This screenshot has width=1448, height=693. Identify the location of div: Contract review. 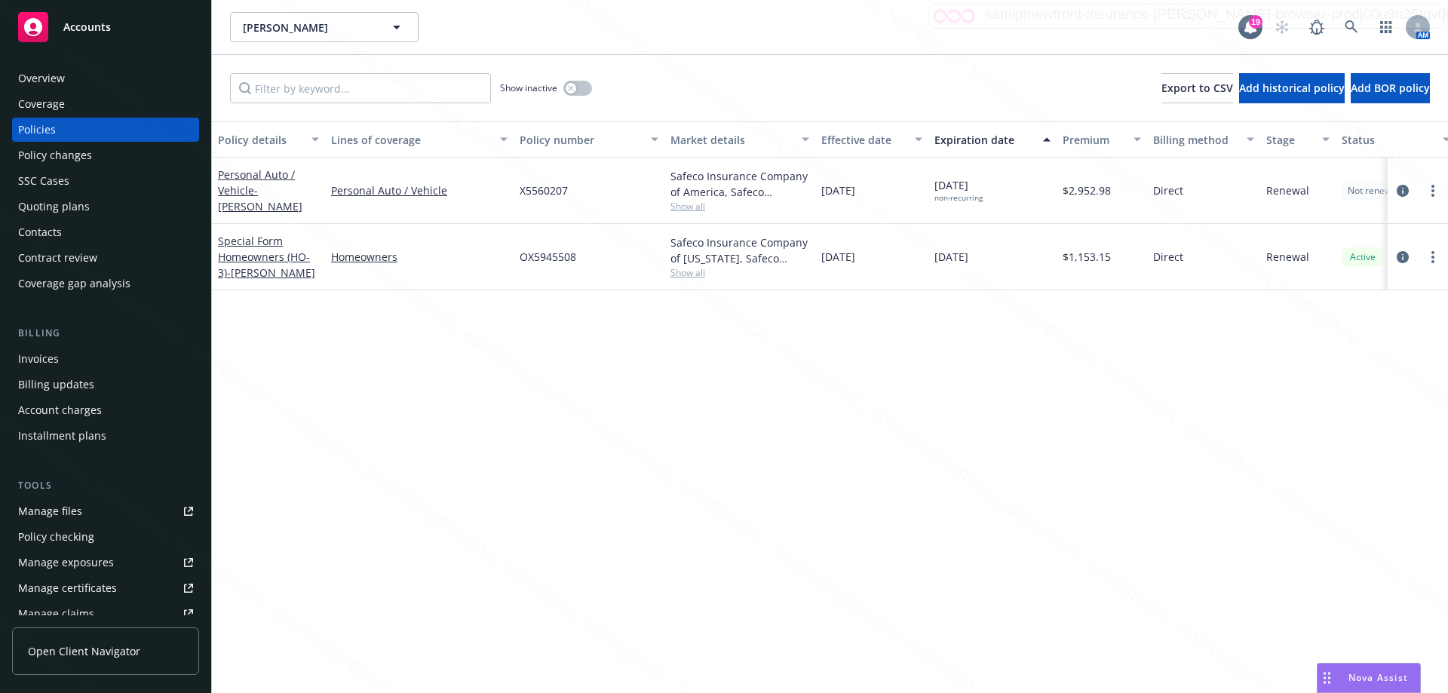
(57, 258).